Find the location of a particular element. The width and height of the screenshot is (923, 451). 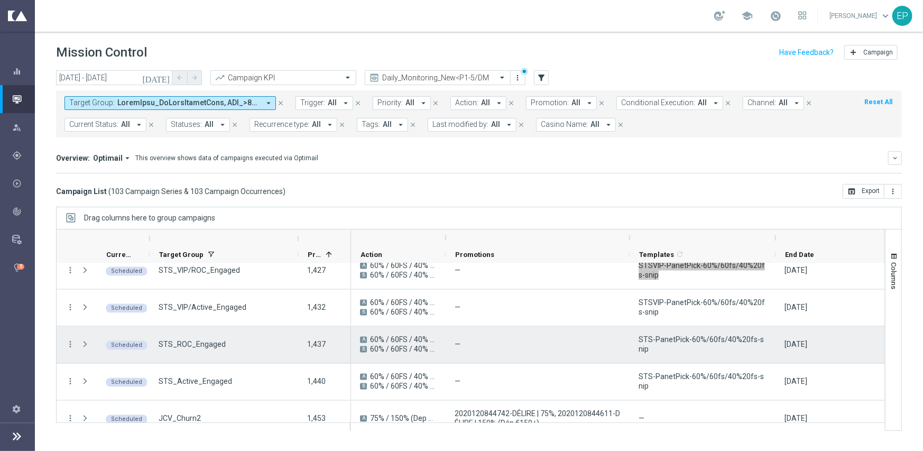

i: arrow_forward is located at coordinates (195, 78).